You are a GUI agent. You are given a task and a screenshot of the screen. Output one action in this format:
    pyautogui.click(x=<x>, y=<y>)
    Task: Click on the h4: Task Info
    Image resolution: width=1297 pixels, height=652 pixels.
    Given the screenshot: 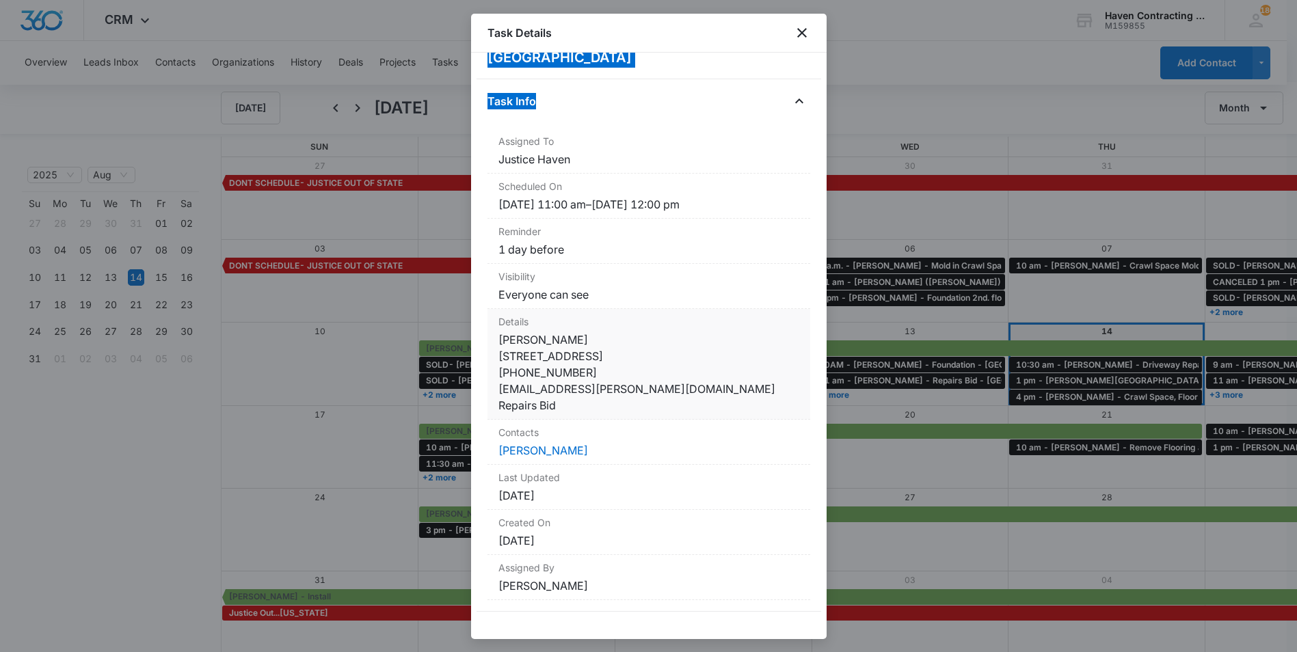 What is the action you would take?
    pyautogui.click(x=512, y=101)
    